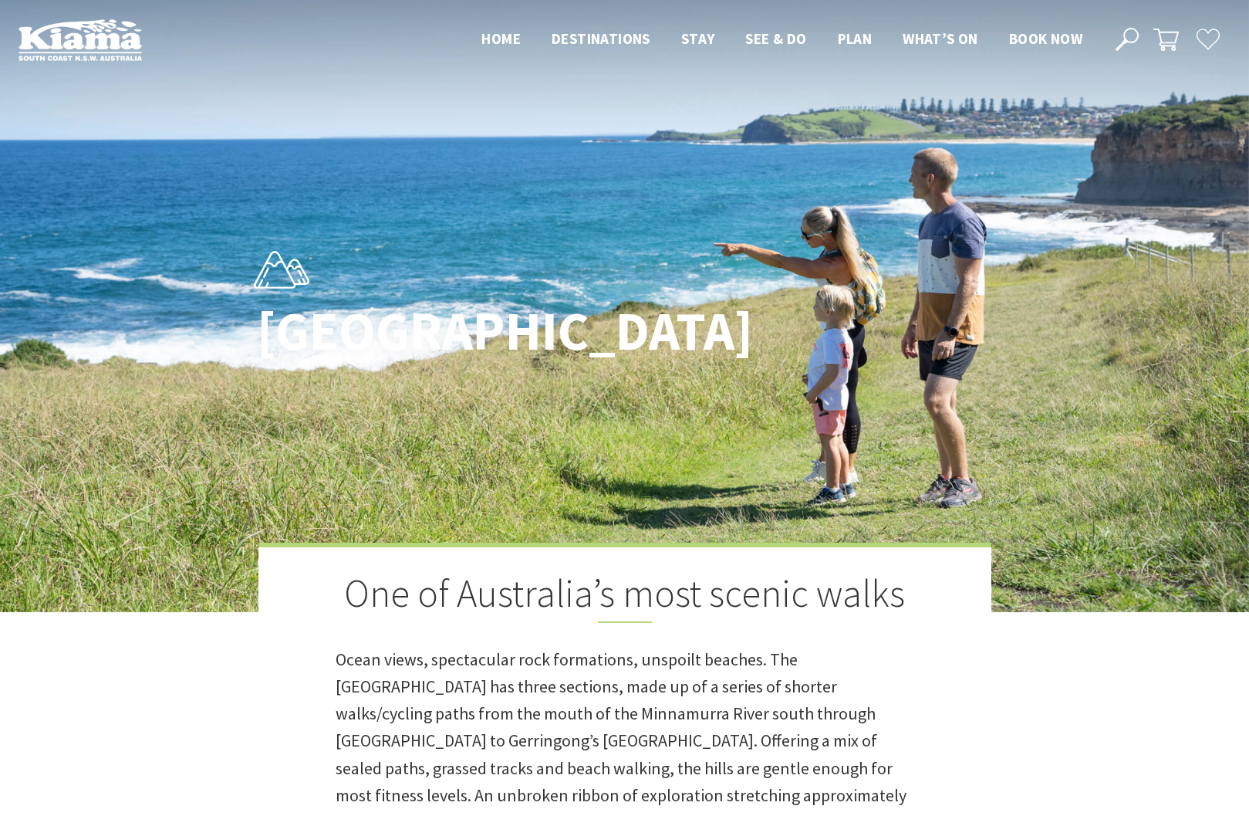  What do you see at coordinates (501, 39) in the screenshot?
I see `span: Home` at bounding box center [501, 39].